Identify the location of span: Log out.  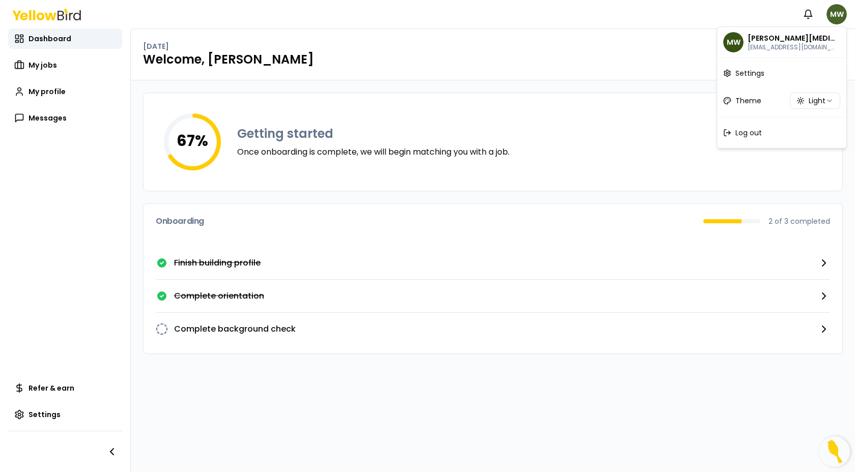
(748, 133).